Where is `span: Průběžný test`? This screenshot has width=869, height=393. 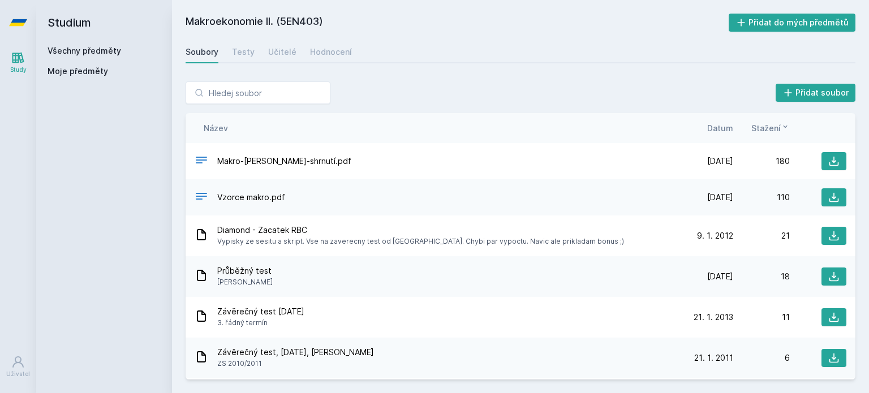 span: Průběžný test is located at coordinates (245, 271).